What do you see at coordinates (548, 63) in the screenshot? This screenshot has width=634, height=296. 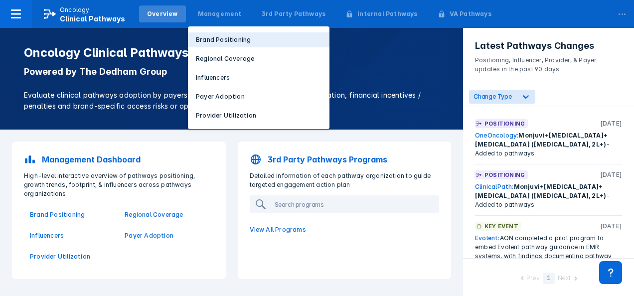 I see `p: Positioning, Influencer, Provider, & Payer updates in the past 90 days` at bounding box center [548, 63].